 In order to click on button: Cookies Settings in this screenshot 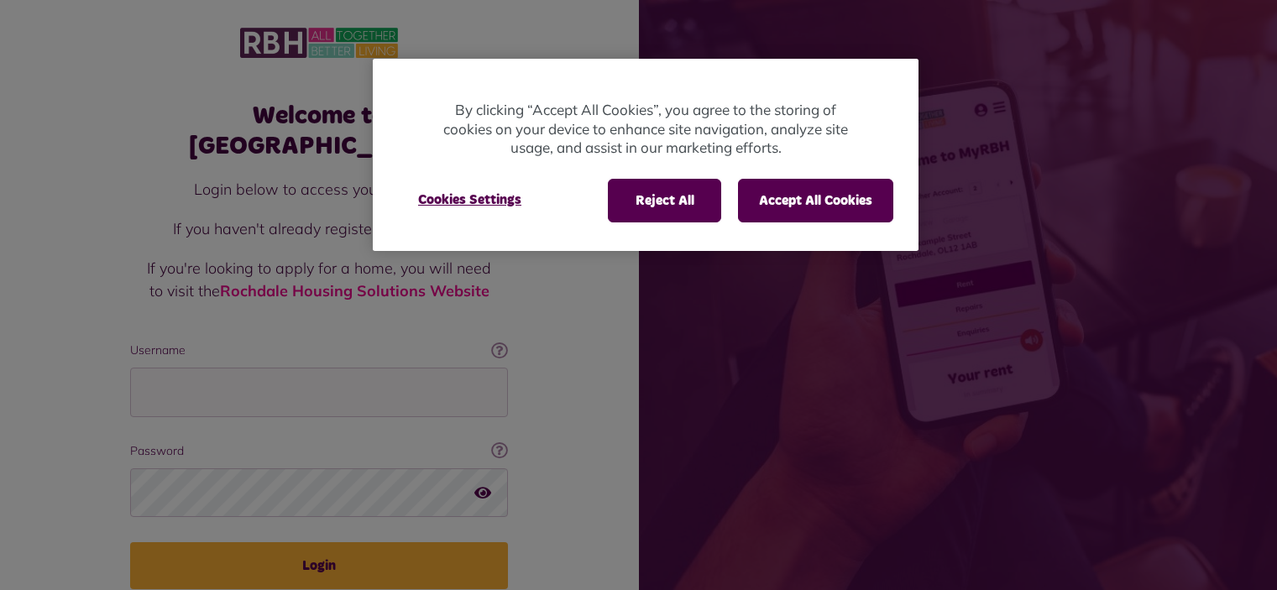, I will do `click(469, 200)`.